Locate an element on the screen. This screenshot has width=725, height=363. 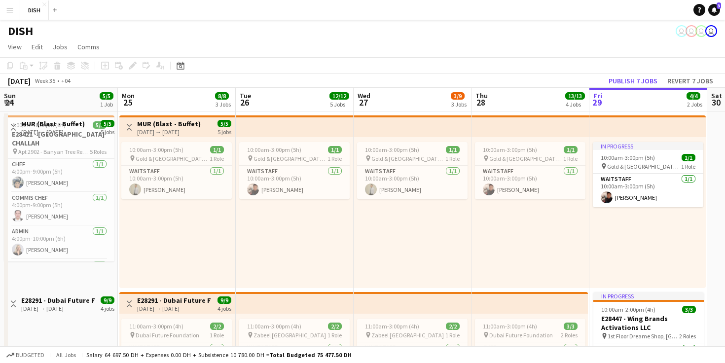
span: Apt 2902 - Banyan Tree Residences is located at coordinates (54, 151).